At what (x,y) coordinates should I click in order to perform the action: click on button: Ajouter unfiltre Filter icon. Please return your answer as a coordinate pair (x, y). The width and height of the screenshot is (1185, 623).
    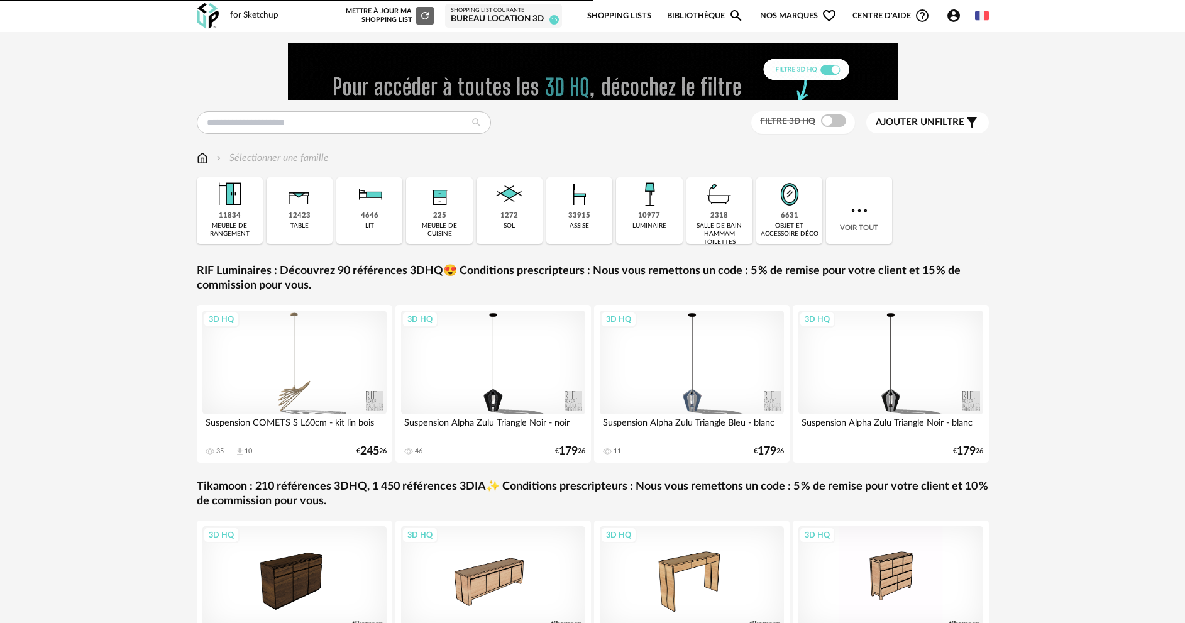
    Looking at the image, I should click on (927, 123).